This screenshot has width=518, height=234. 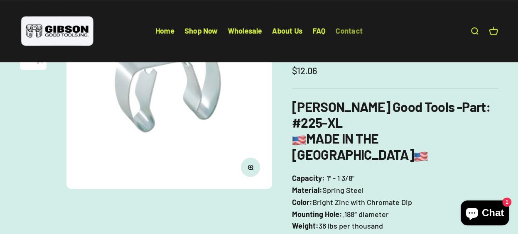 What do you see at coordinates (317, 215) in the screenshot?
I see `b: Mounting Hole:` at bounding box center [317, 215].